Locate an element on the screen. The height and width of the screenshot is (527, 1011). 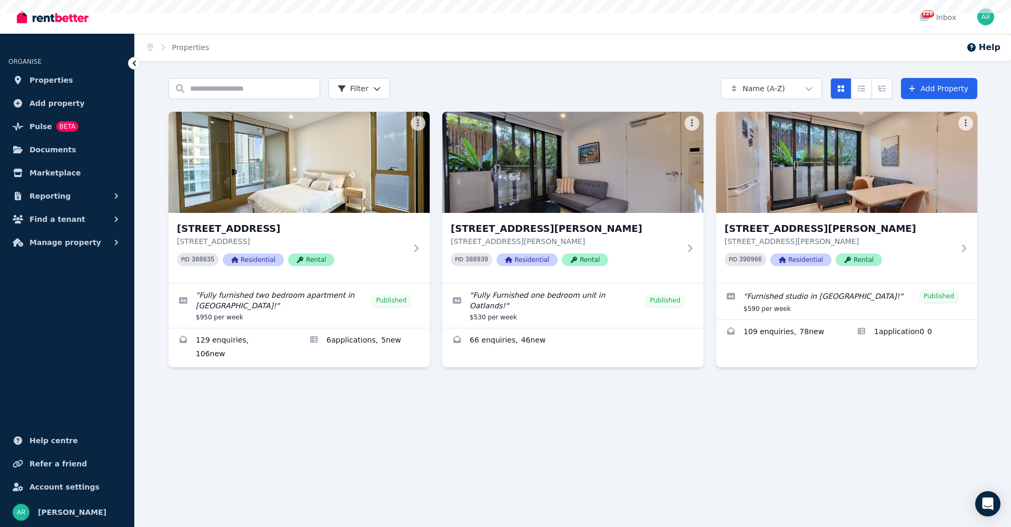
span: 228 is located at coordinates (928, 14).